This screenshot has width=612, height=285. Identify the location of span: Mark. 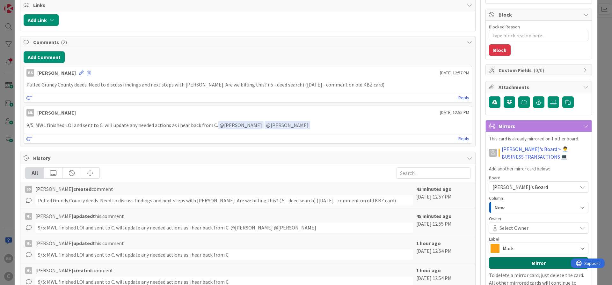
(538, 248).